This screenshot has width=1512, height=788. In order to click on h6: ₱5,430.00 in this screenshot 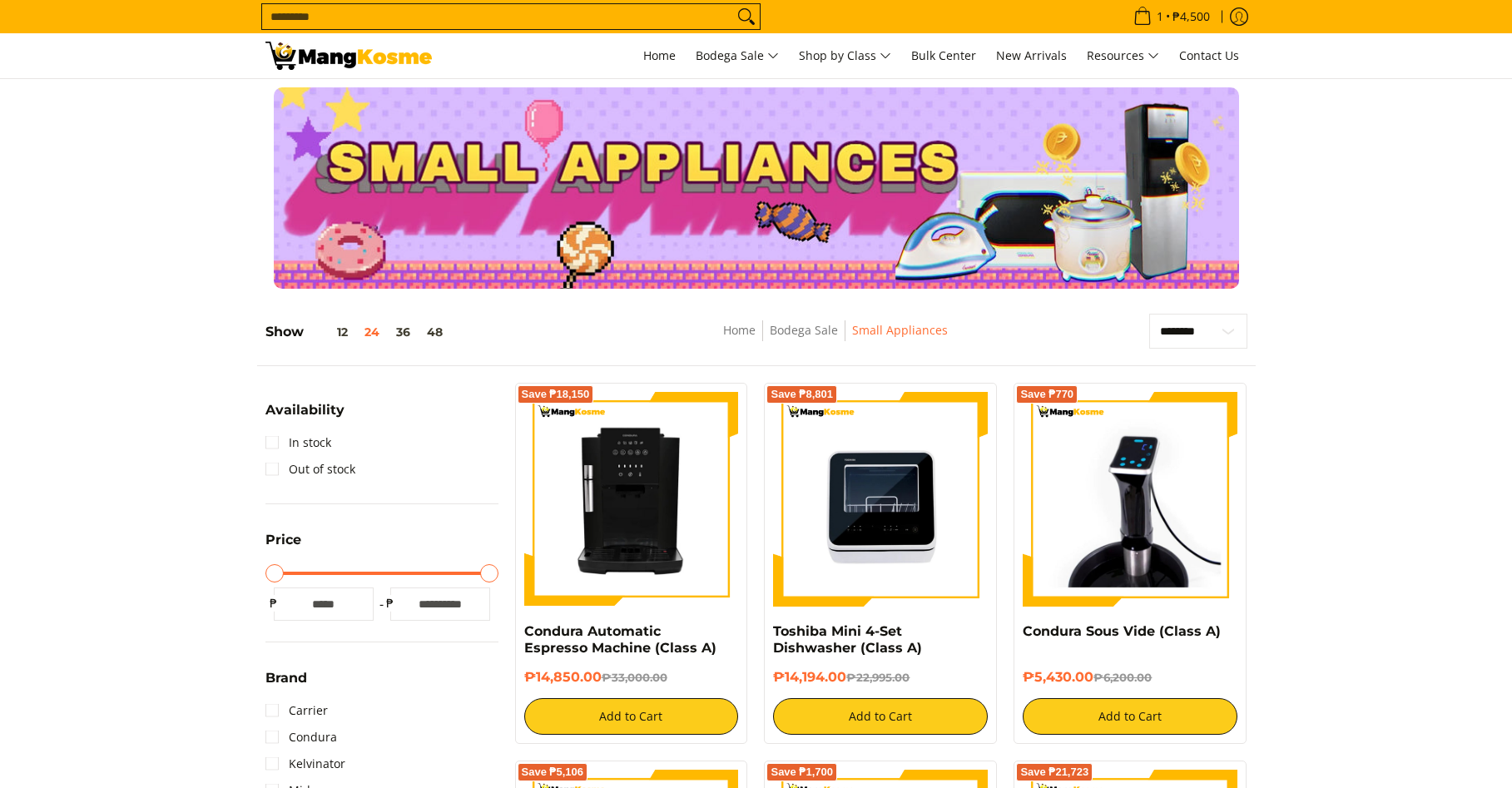, I will do `click(1130, 678)`.